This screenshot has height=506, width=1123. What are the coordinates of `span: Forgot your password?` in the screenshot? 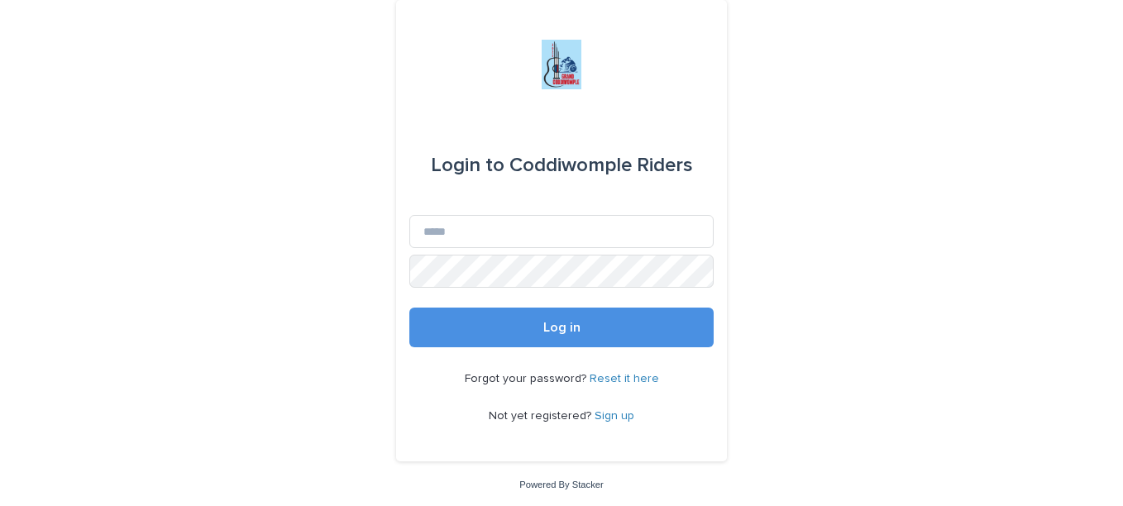 It's located at (527, 379).